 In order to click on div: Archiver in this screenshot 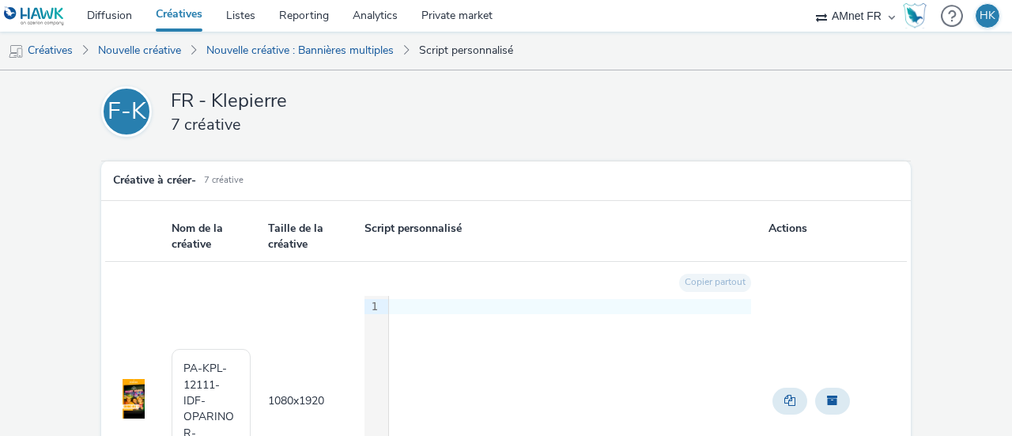, I will do `click(832, 401)`.